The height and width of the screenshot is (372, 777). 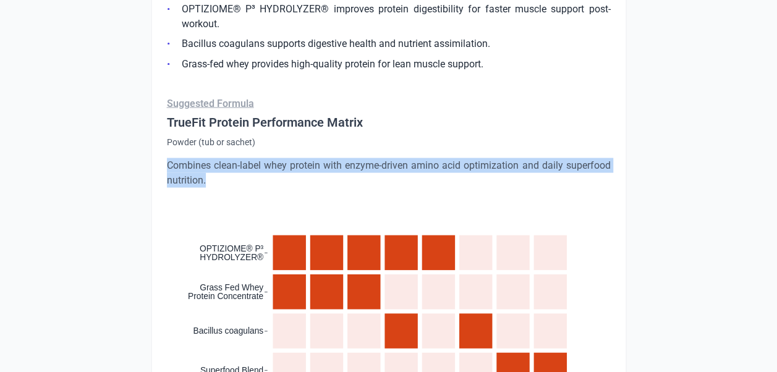 I want to click on tspan: HYDROLYZER®, so click(x=231, y=257).